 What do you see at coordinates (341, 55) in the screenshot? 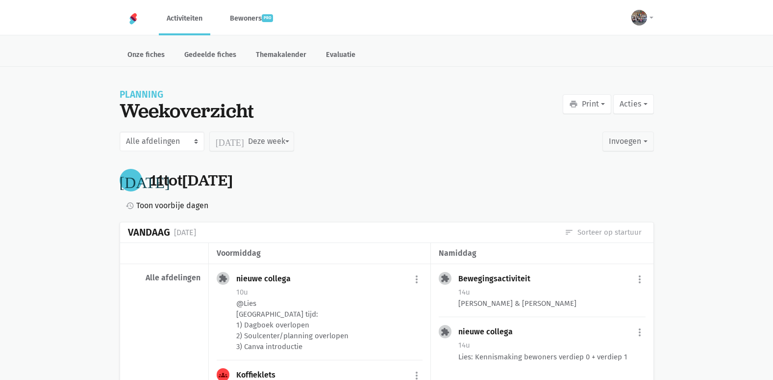
I see `a: Evaluatie` at bounding box center [341, 55].